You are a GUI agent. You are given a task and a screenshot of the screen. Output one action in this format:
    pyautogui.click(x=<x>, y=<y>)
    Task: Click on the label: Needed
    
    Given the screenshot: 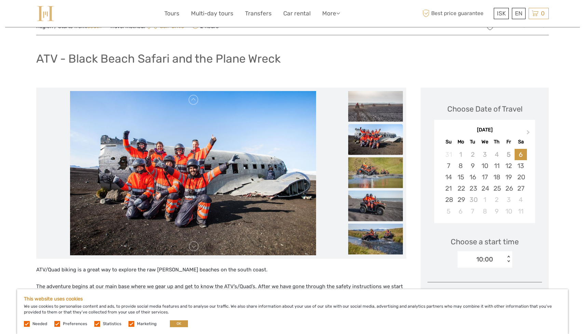 What is the action you would take?
    pyautogui.click(x=40, y=323)
    